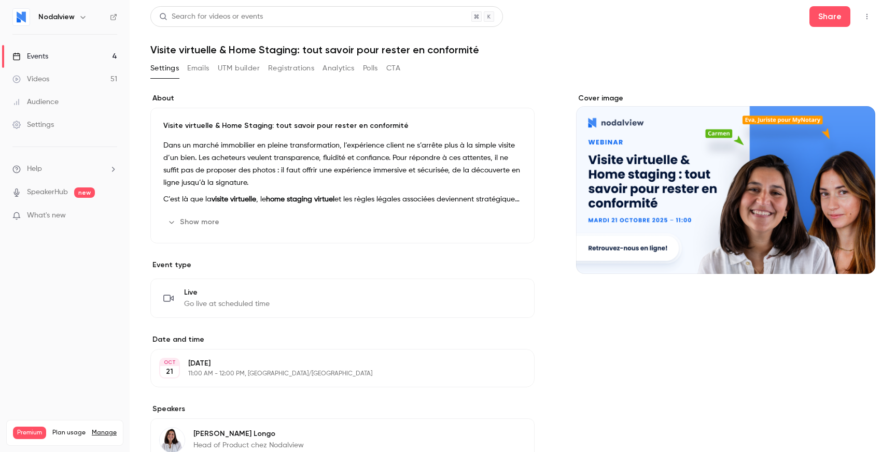 This screenshot has height=452, width=896. I want to click on div: Audience, so click(35, 102).